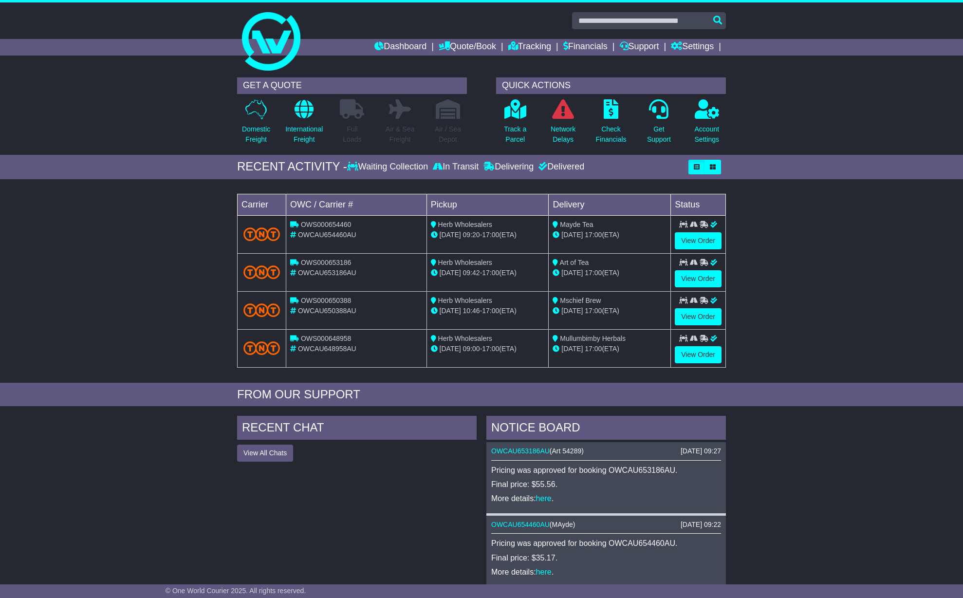 Image resolution: width=963 pixels, height=598 pixels. Describe the element at coordinates (659, 124) in the screenshot. I see `a: GetSupport` at that location.